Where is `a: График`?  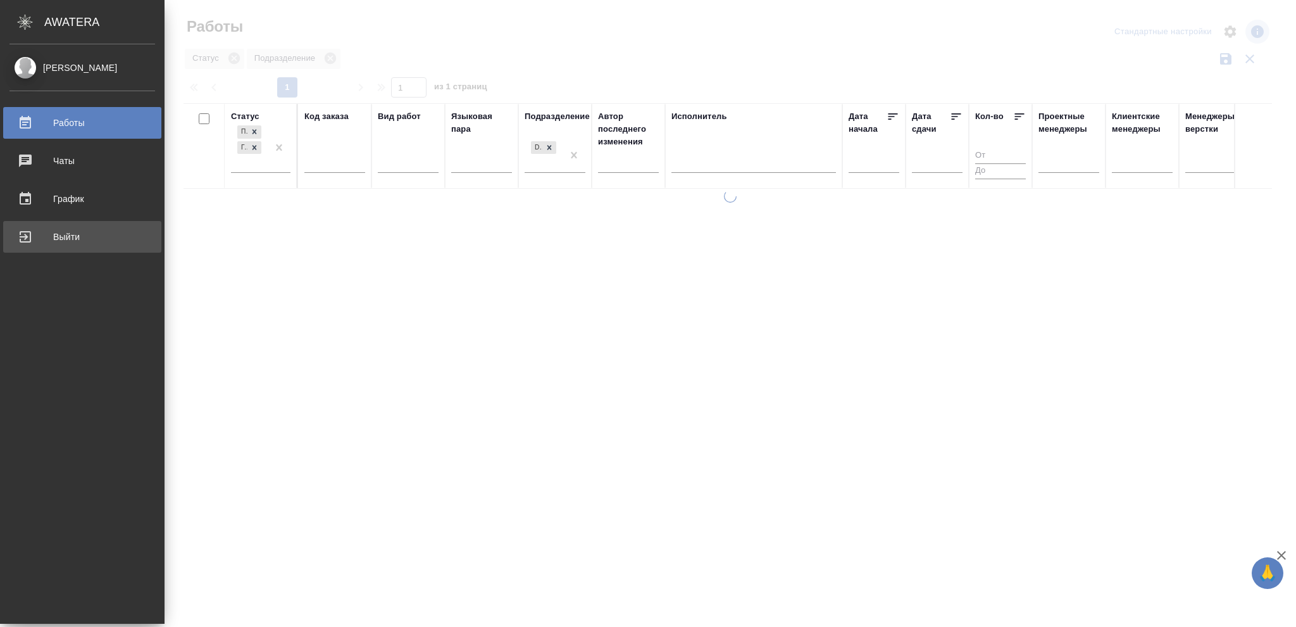
a: График is located at coordinates (82, 199).